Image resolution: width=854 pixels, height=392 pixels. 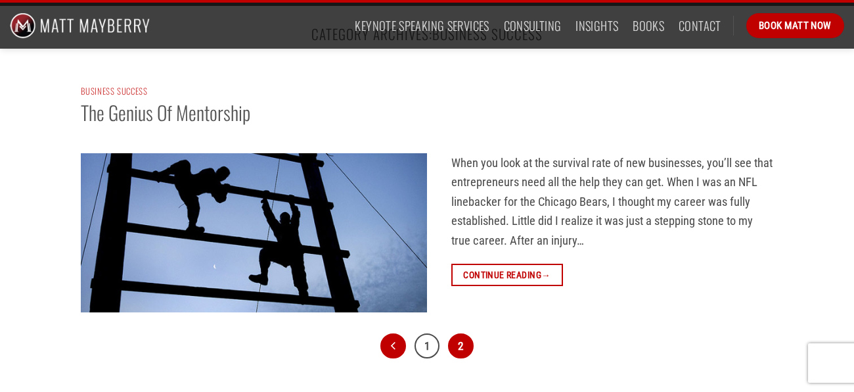 What do you see at coordinates (393, 346) in the screenshot?
I see `a: Previous` at bounding box center [393, 346].